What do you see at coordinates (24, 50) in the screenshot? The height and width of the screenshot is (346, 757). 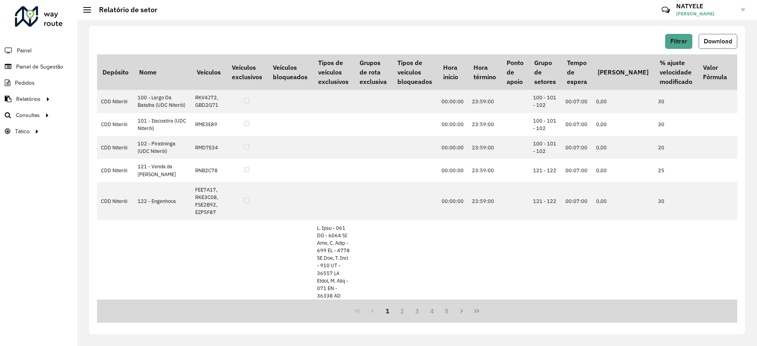 I see `span: Painel` at bounding box center [24, 50].